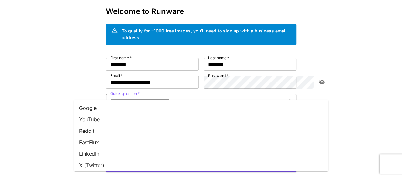 The width and height of the screenshot is (402, 178). I want to click on button: toggle password visibility, so click(322, 82).